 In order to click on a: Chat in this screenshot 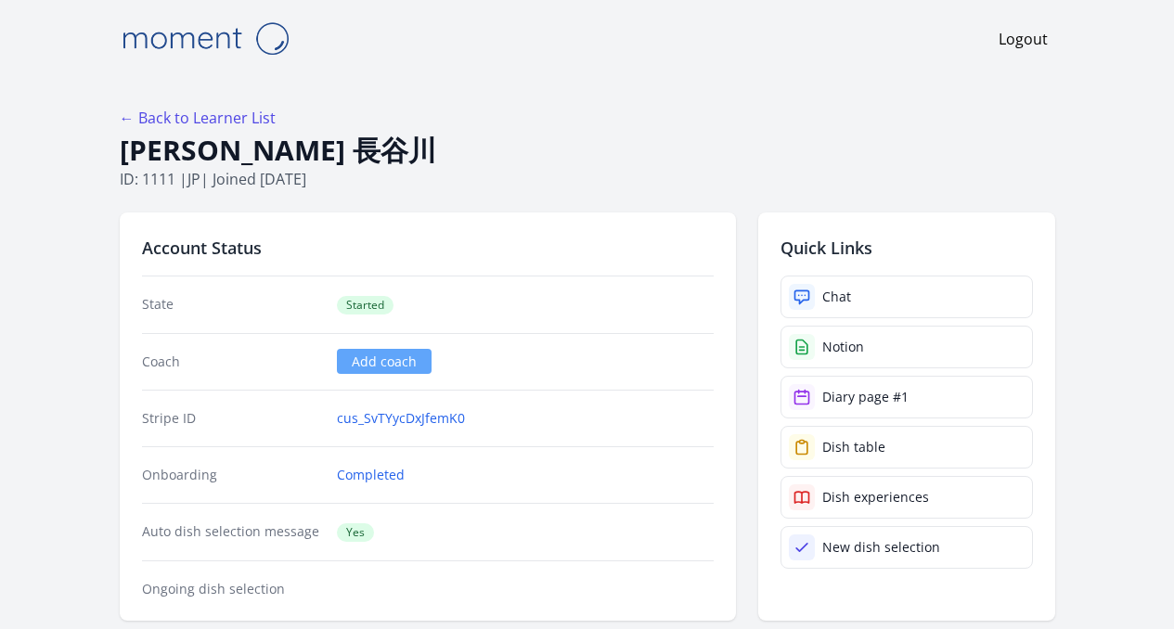, I will do `click(907, 297)`.